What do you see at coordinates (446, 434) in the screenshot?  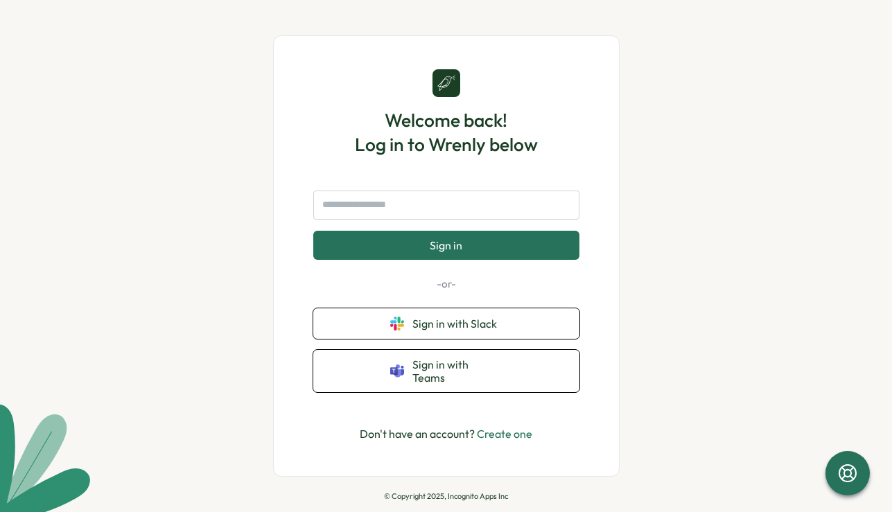 I see `p: Don't have an account?` at bounding box center [446, 434].